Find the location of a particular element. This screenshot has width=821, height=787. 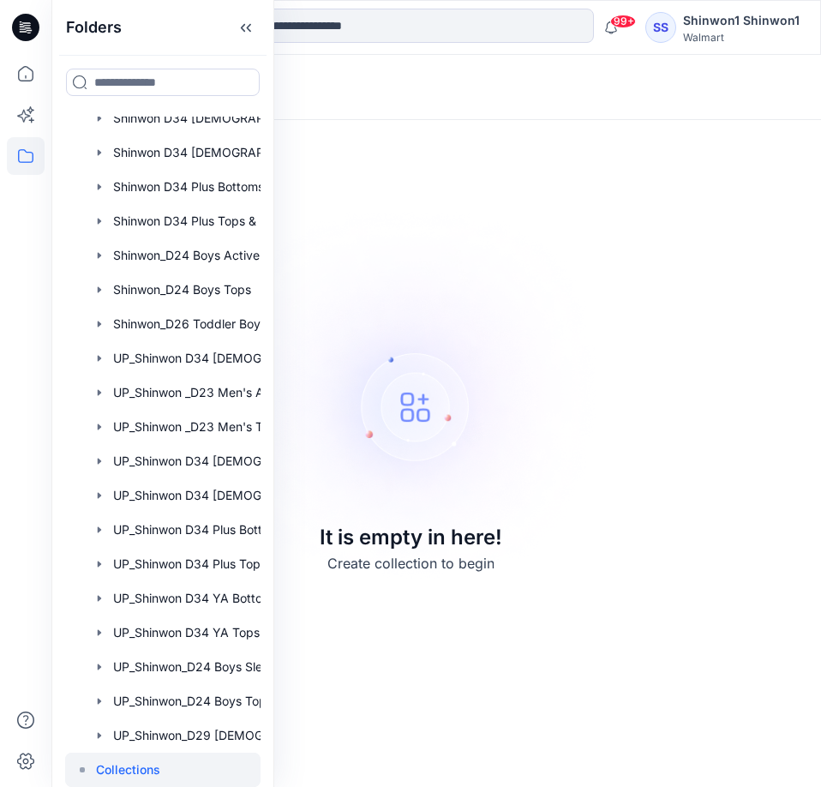

p: It is empty in here! is located at coordinates (410, 537).